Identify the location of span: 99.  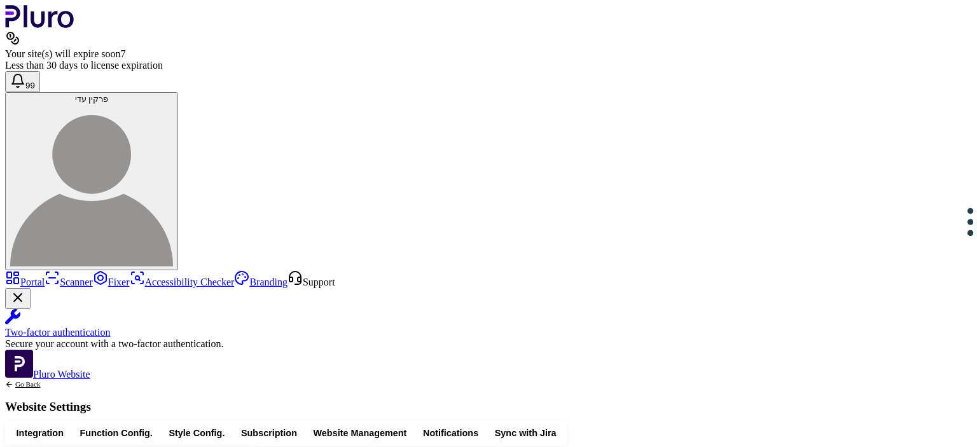
(30, 85).